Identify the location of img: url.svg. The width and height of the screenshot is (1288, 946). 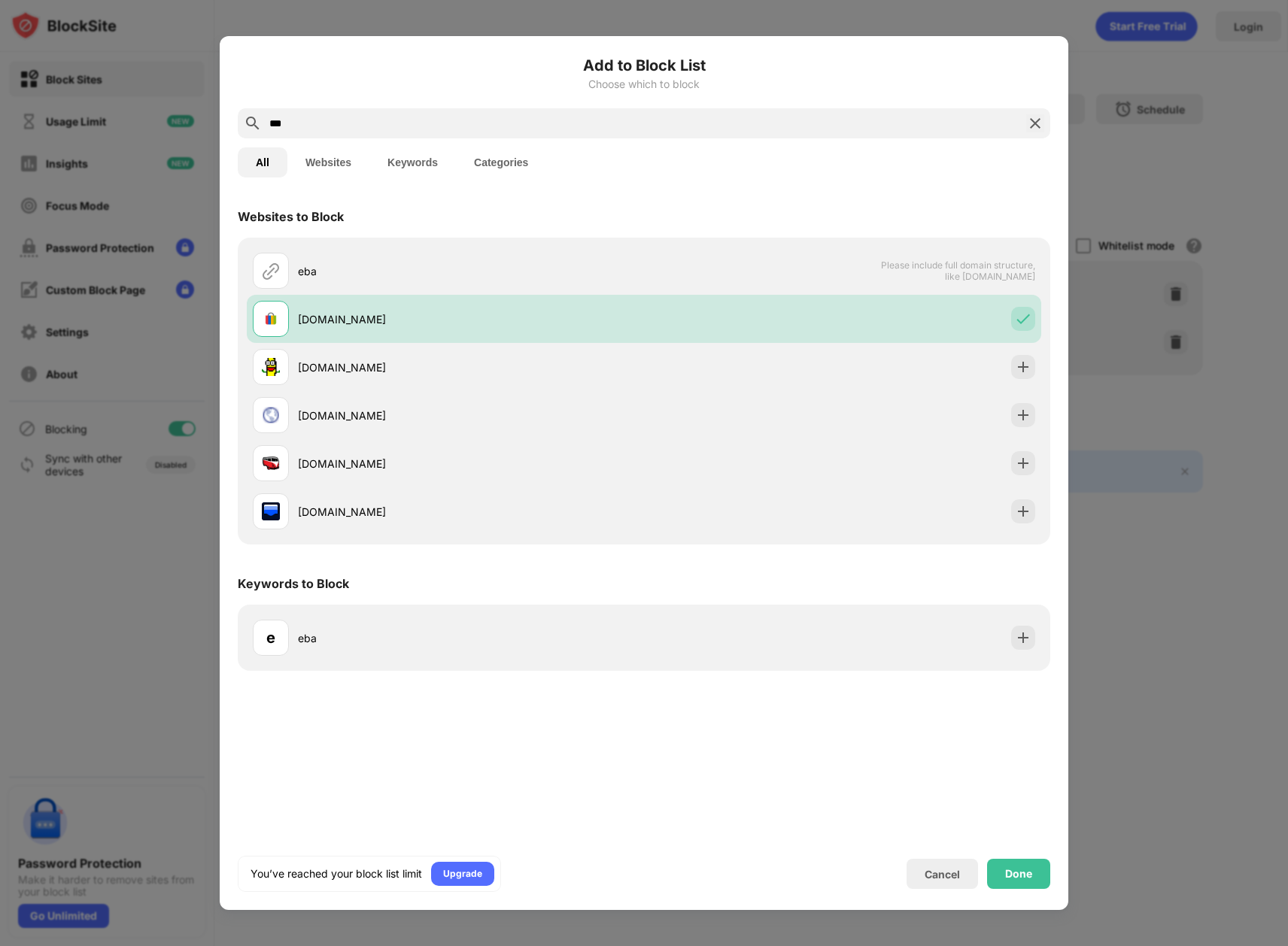
(271, 271).